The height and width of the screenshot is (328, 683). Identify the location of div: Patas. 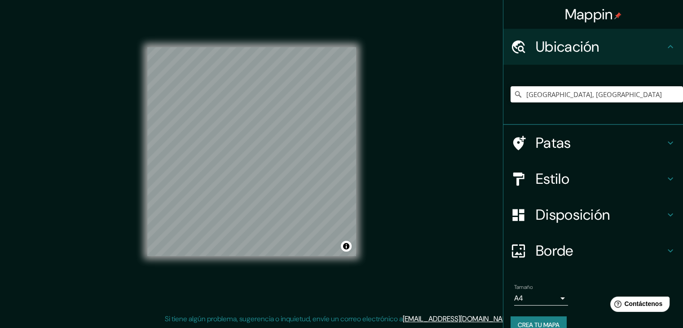
(593, 143).